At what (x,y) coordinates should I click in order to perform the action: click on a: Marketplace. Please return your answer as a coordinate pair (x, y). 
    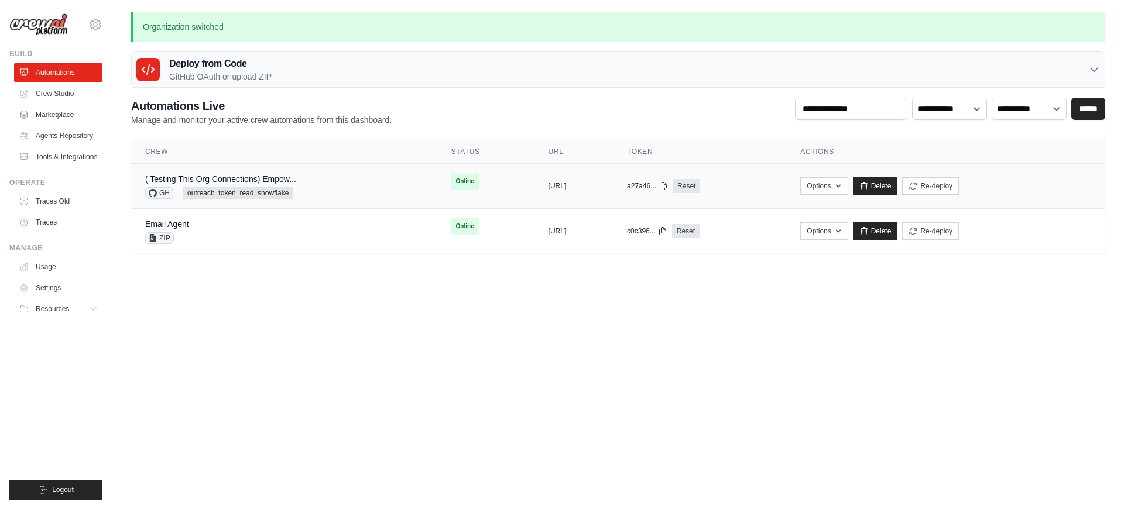
    Looking at the image, I should click on (58, 115).